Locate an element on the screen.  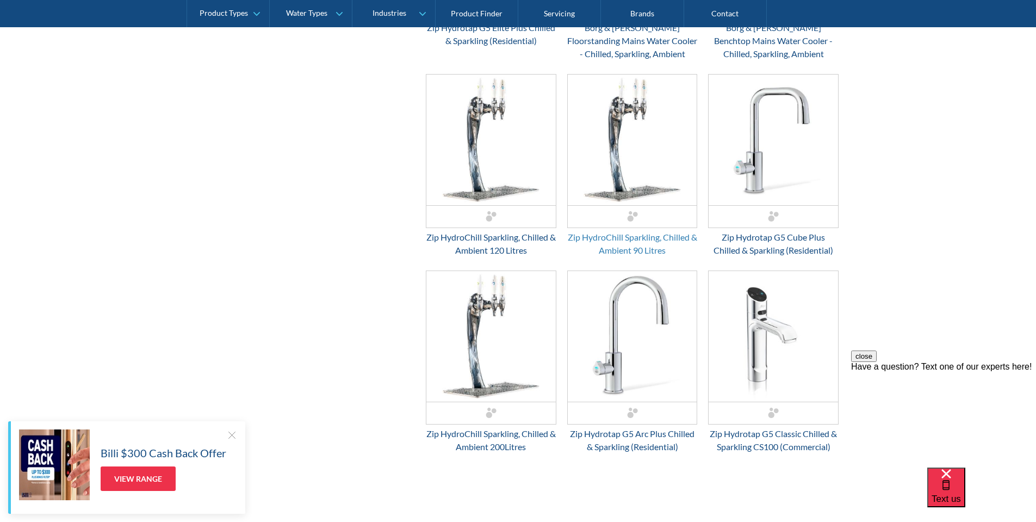
div: Zip Hydrotap G5 Elite Plus Chilled & Sparkling (Residential) is located at coordinates (491, 34).